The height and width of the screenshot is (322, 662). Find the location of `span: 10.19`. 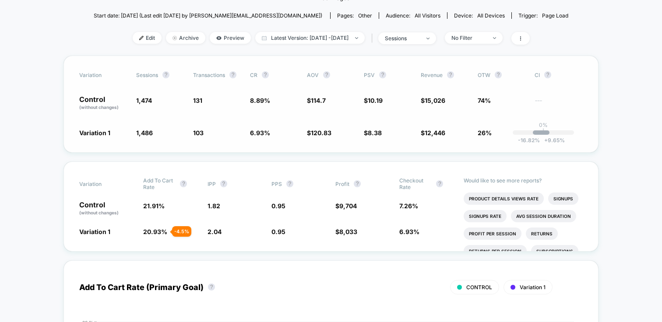

span: 10.19 is located at coordinates (375, 100).